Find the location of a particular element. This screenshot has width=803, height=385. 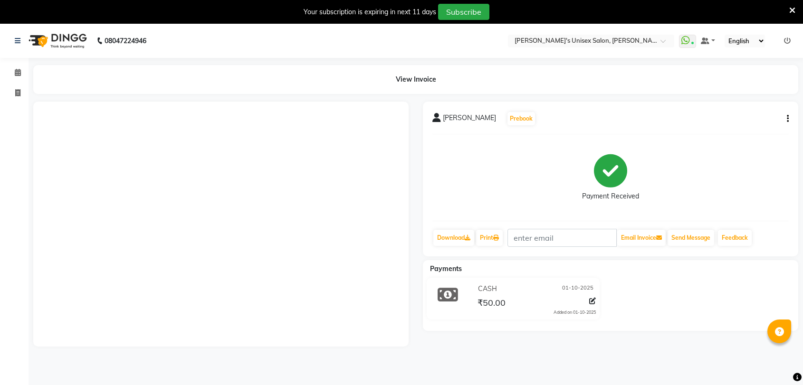

div: Added on 01-10-2025 is located at coordinates (574, 313).